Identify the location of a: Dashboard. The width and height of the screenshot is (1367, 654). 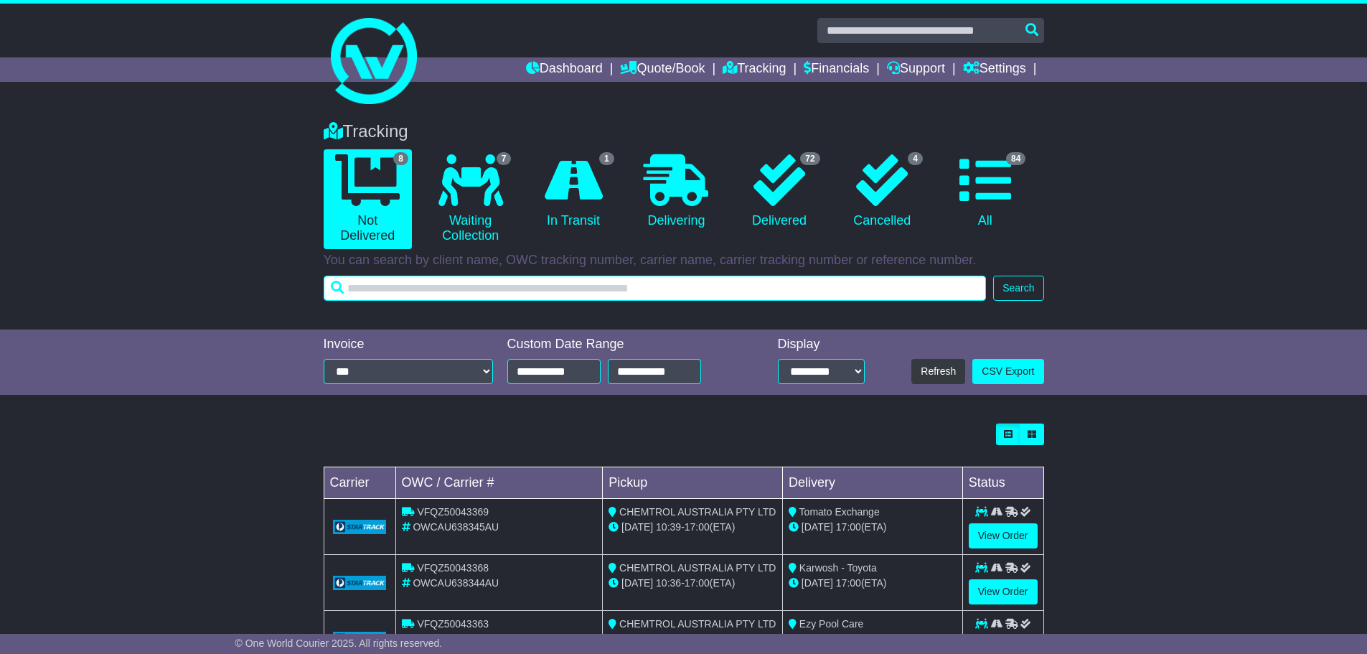
(564, 70).